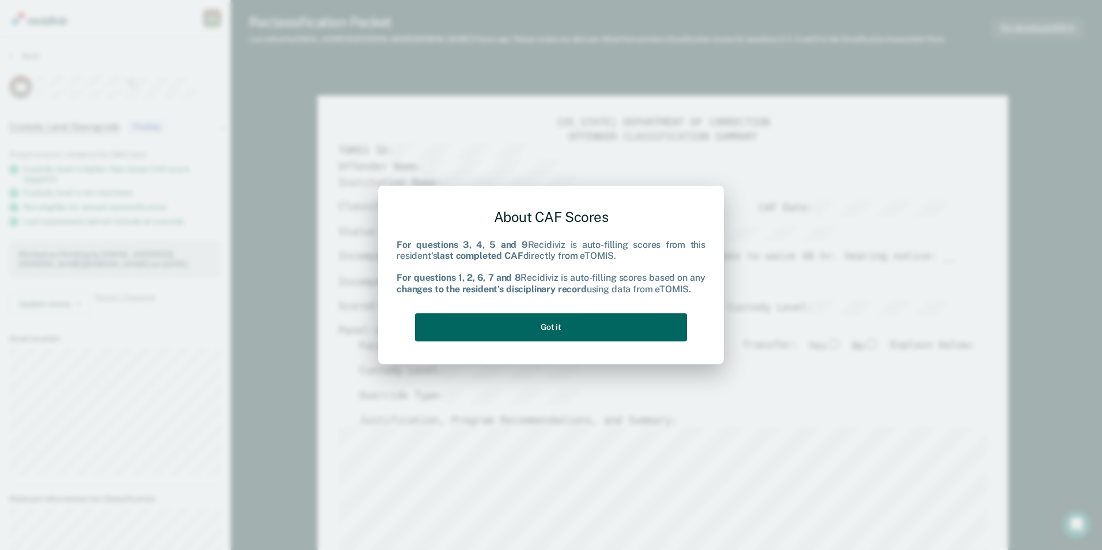 The image size is (1102, 550). What do you see at coordinates (458, 278) in the screenshot?
I see `b: For questions 1, 2, 6, 7 and 8` at bounding box center [458, 278].